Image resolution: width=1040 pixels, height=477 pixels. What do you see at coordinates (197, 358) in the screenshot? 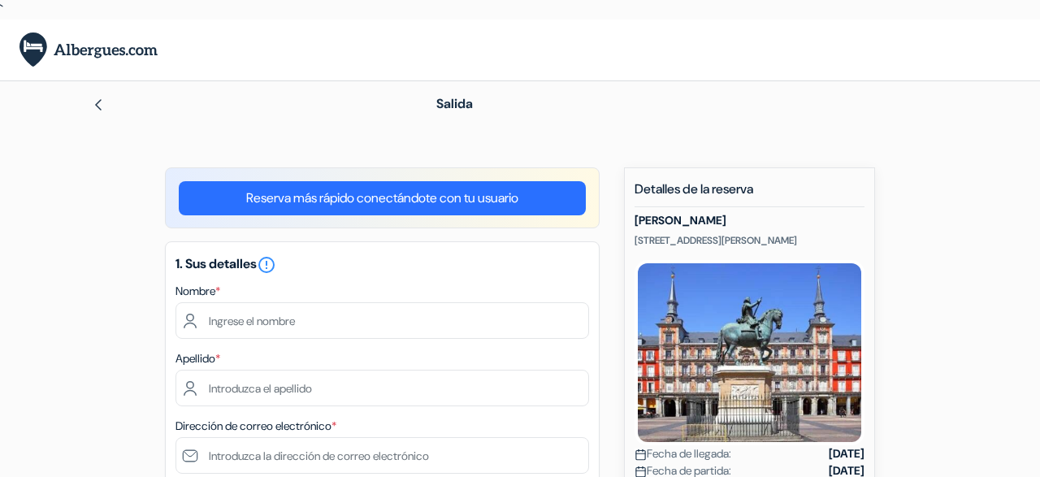
I see `label: Apellido` at bounding box center [197, 358].